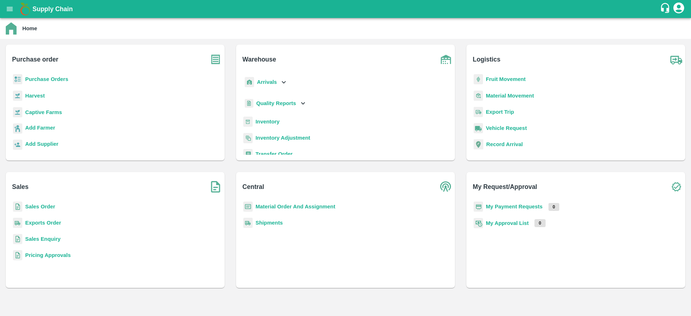  What do you see at coordinates (10, 9) in the screenshot?
I see `button: open drawer` at bounding box center [10, 9].